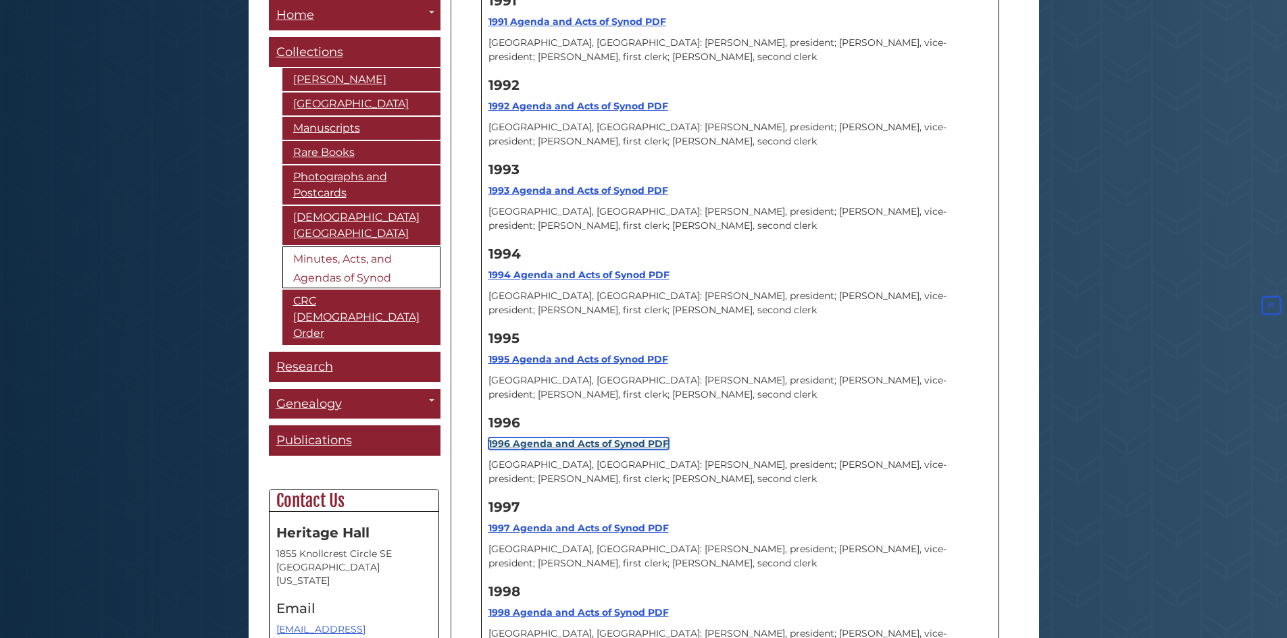 The width and height of the screenshot is (1287, 638). What do you see at coordinates (578, 359) in the screenshot?
I see `strong: 1995 Agenda and Acts of Synod PDF` at bounding box center [578, 359].